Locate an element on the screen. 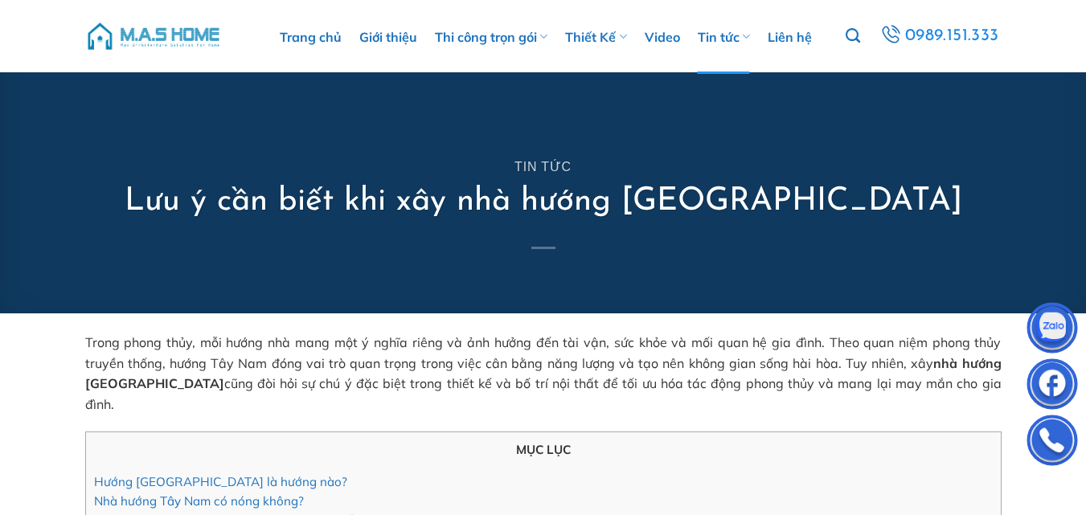  img: Facebook is located at coordinates (1052, 387).